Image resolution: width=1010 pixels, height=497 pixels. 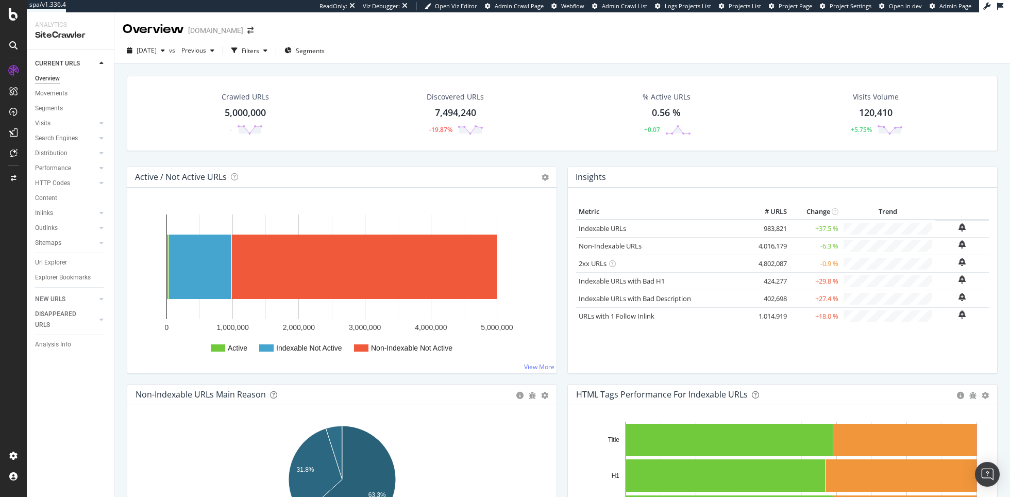 What do you see at coordinates (310, 51) in the screenshot?
I see `span: Segments` at bounding box center [310, 51].